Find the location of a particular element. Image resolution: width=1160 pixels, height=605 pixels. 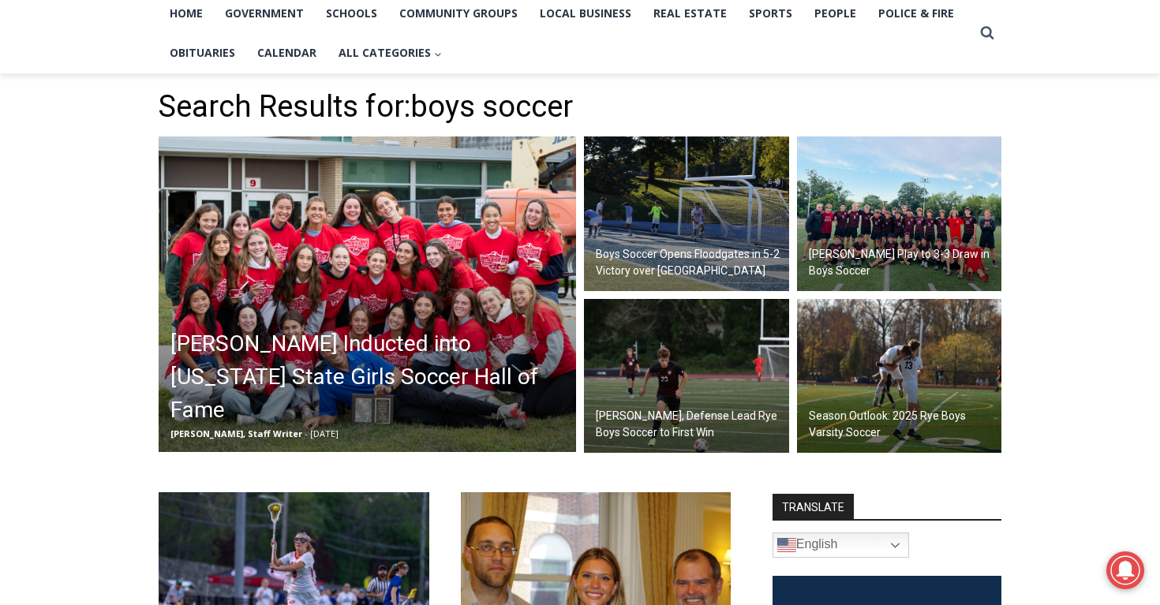

img: en is located at coordinates (787, 545).